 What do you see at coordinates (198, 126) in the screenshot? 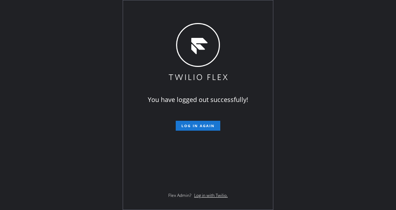
I see `span: Log in again` at bounding box center [198, 126].